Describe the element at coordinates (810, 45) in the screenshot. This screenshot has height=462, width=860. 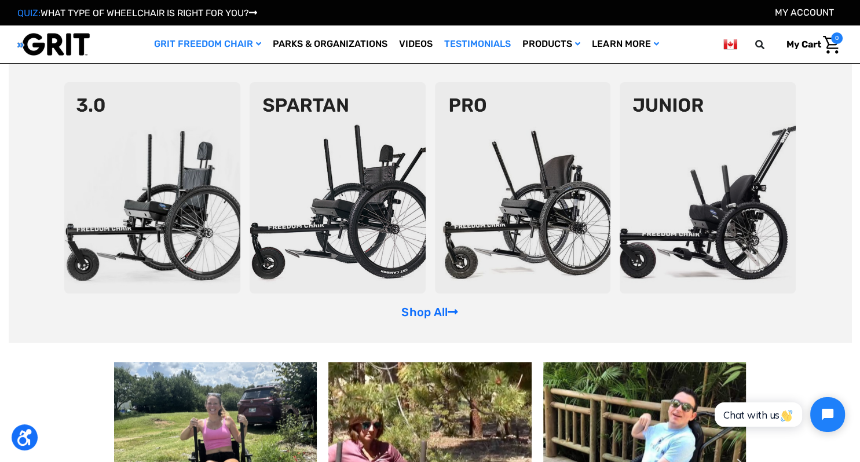
I see `a: Cart with 0 items` at that location.